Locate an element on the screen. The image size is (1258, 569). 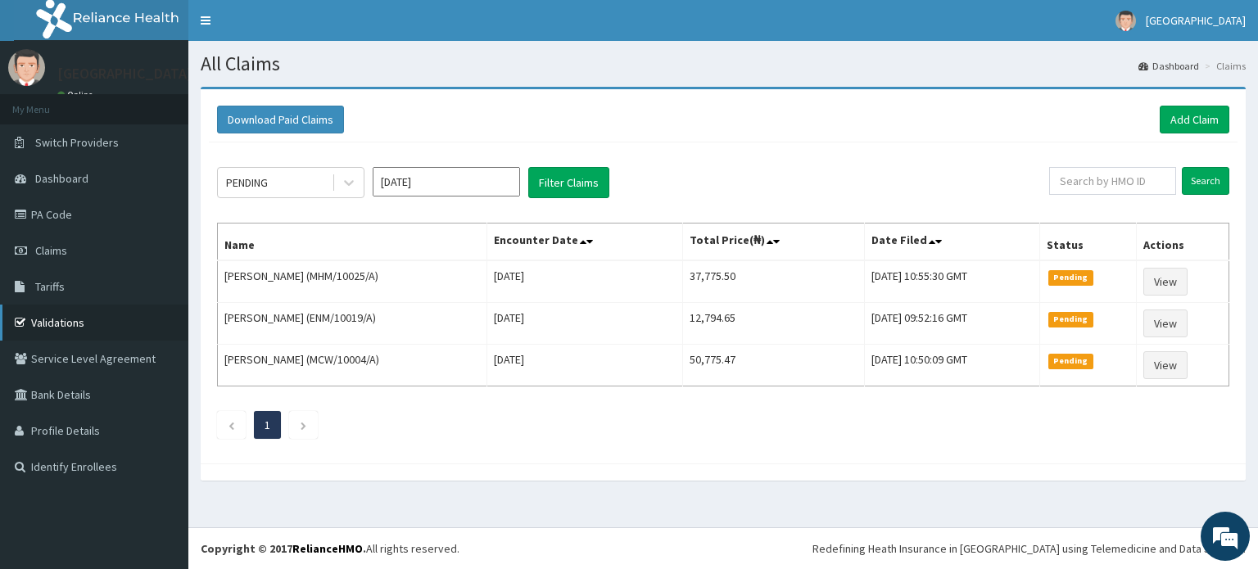
div: PENDING is located at coordinates (247, 183).